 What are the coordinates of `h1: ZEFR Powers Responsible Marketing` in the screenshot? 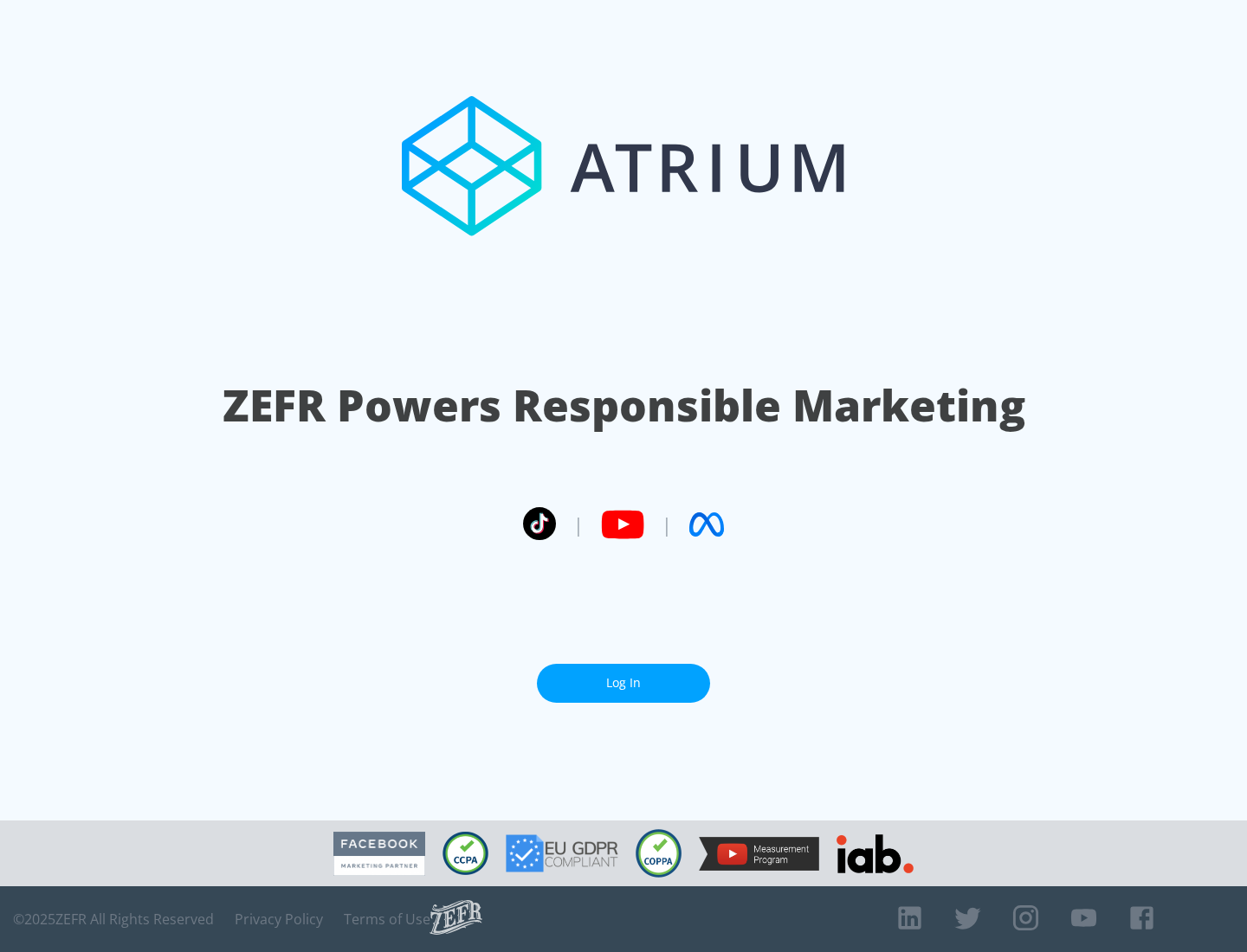 It's located at (623, 405).